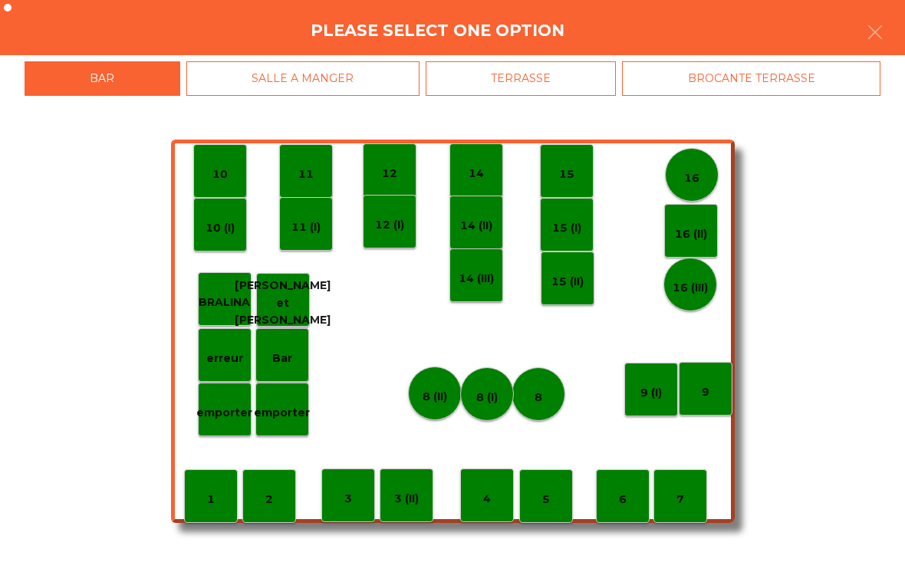 The image size is (905, 572). Describe the element at coordinates (567, 228) in the screenshot. I see `p: 15 (I)` at that location.